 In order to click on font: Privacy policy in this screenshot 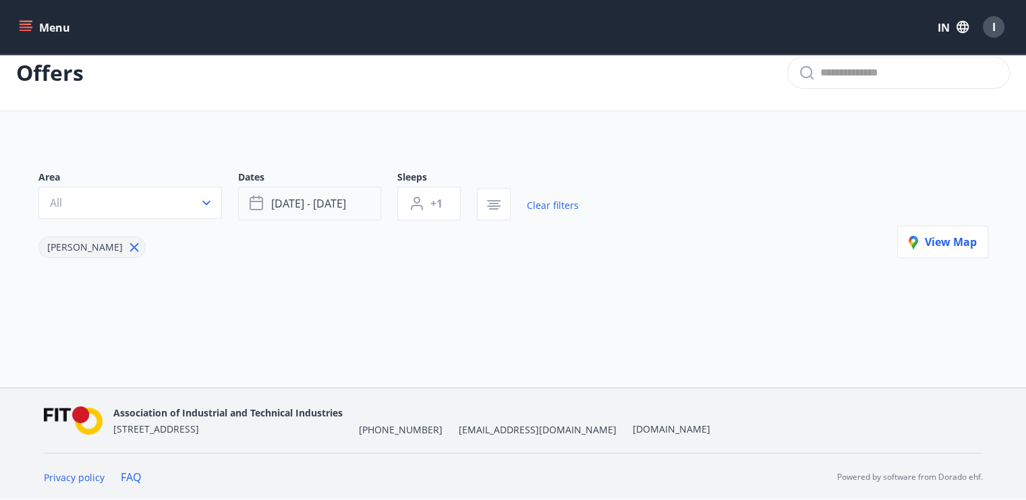, I will do `click(74, 477)`.